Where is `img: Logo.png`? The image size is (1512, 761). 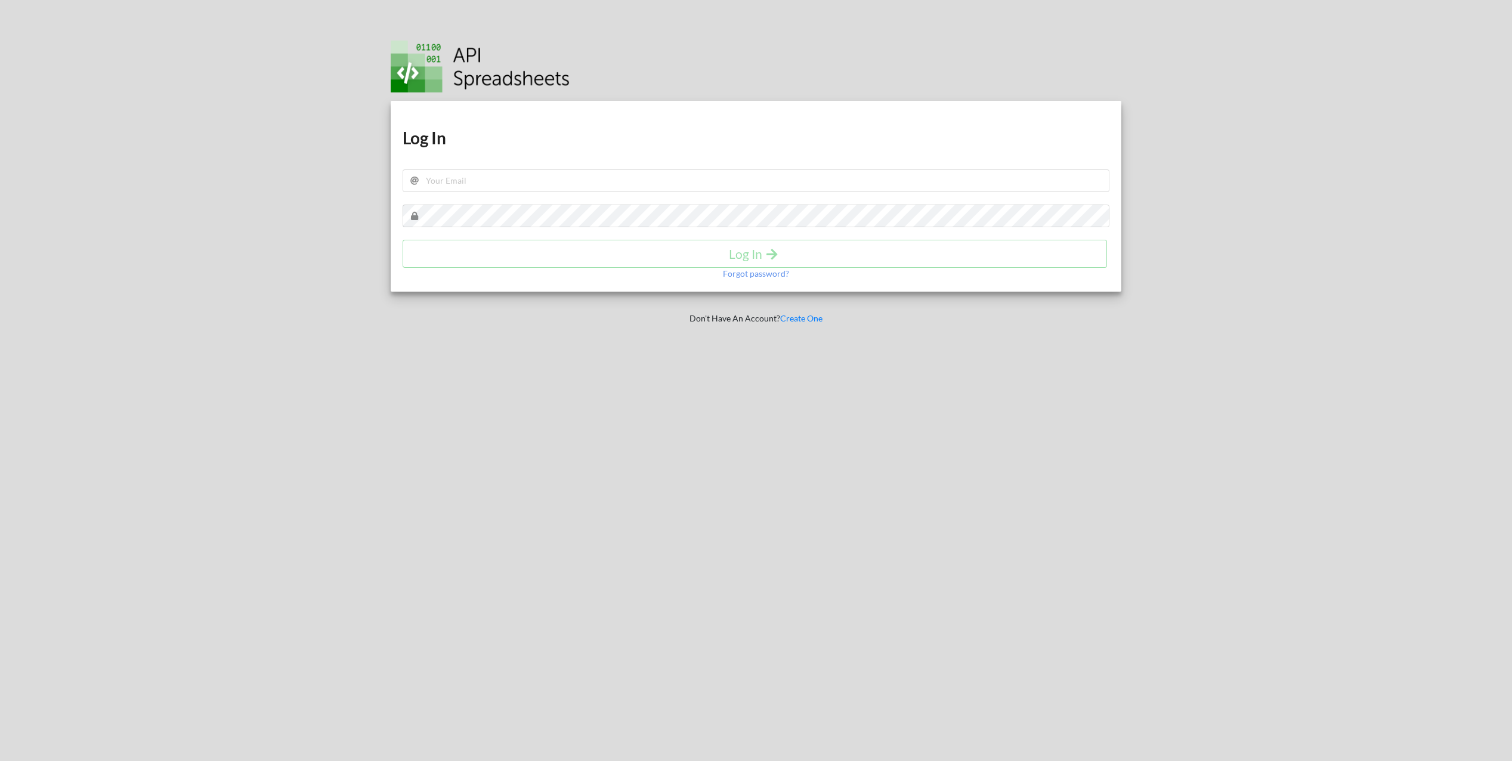 img: Logo.png is located at coordinates (480, 66).